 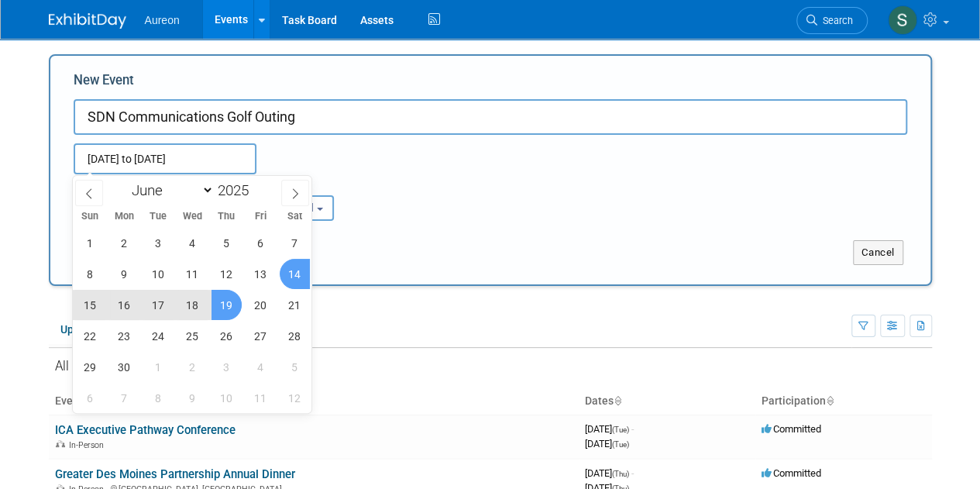 What do you see at coordinates (260, 397) in the screenshot?
I see `span: July 11, 2025` at bounding box center [260, 397].